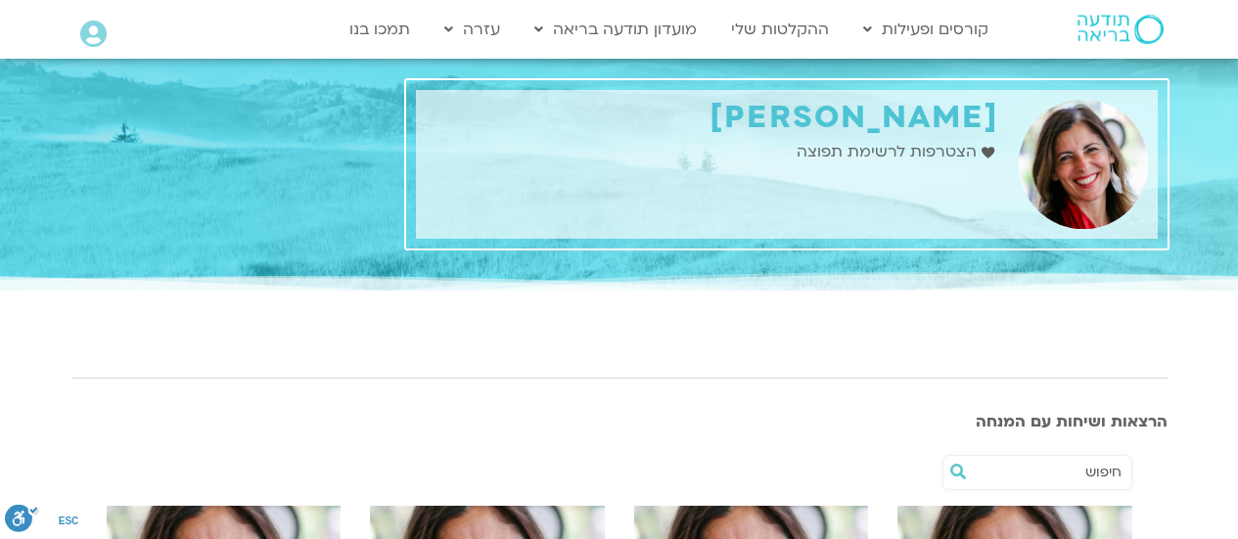 This screenshot has height=539, width=1238. I want to click on span: הצטרפות לרשימת תפוצה, so click(889, 152).